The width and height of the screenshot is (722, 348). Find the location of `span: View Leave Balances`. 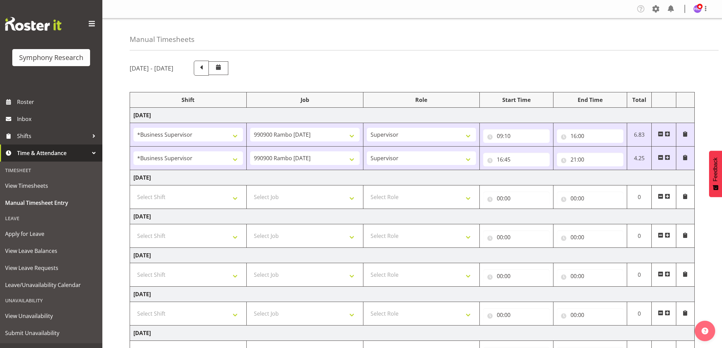

span: View Leave Balances is located at coordinates (51, 251).